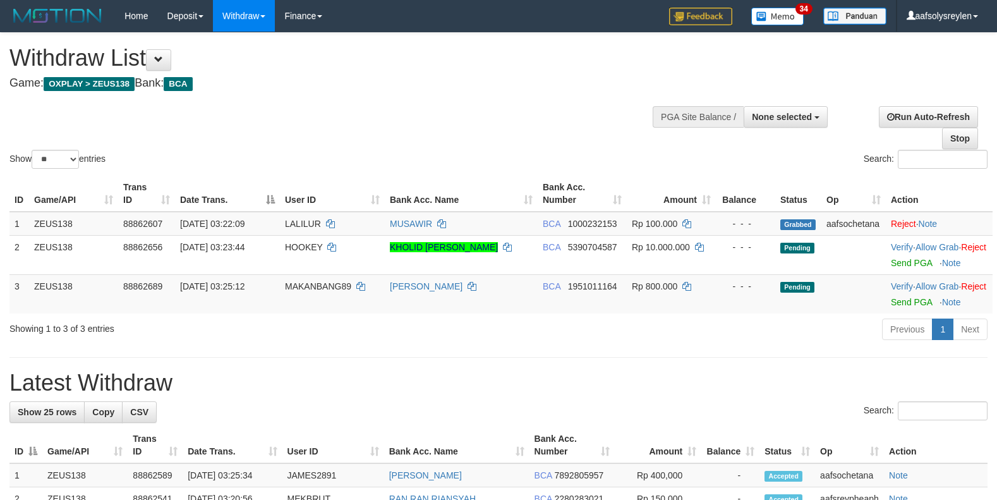  Describe the element at coordinates (787, 445) in the screenshot. I see `th: Status: activate to sort column ascending` at that location.